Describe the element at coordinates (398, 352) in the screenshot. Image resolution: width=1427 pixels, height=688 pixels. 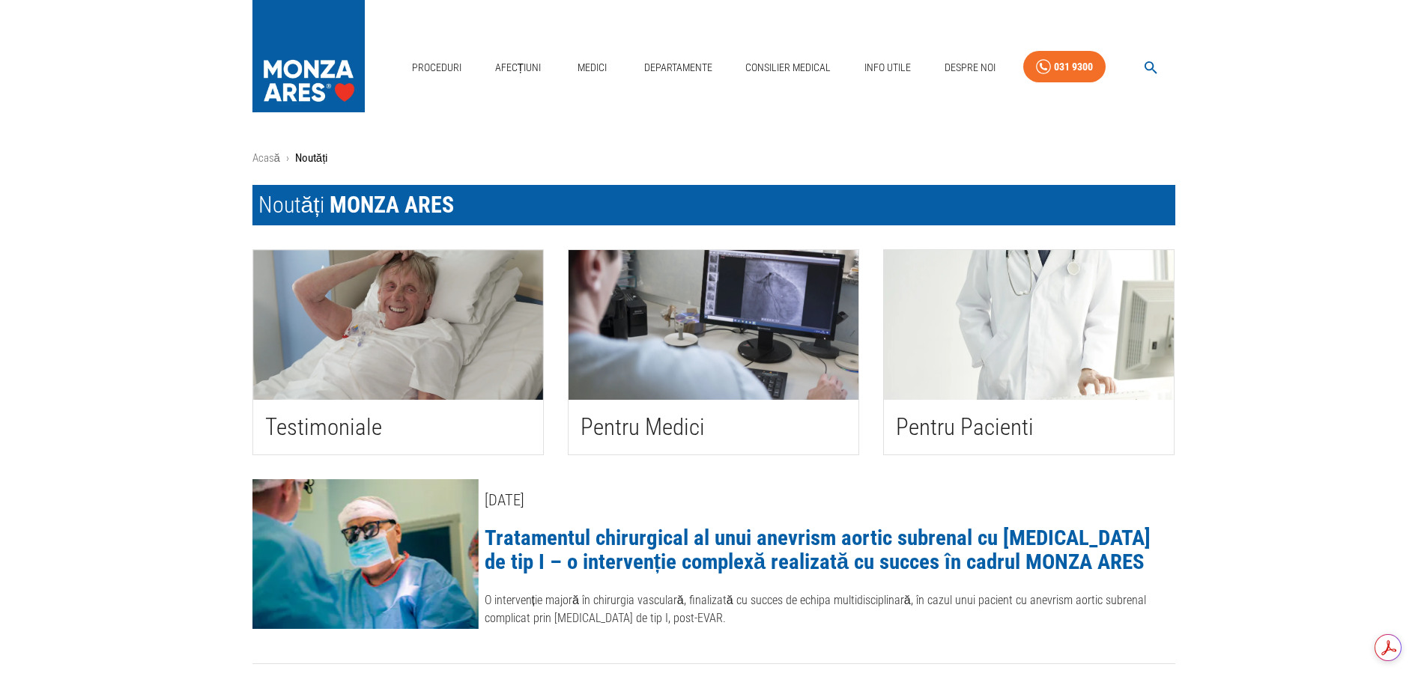
I see `button: Testimoniale` at that location.